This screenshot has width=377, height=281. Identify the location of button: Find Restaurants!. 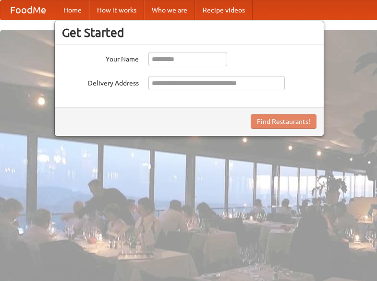
(283, 122).